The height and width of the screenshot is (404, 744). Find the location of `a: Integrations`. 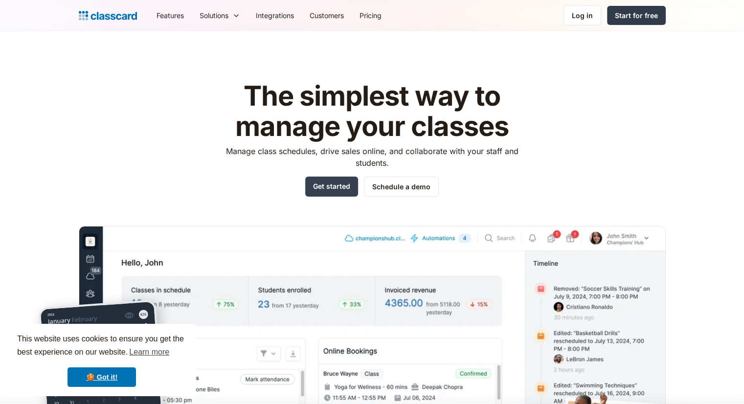

a: Integrations is located at coordinates (275, 15).